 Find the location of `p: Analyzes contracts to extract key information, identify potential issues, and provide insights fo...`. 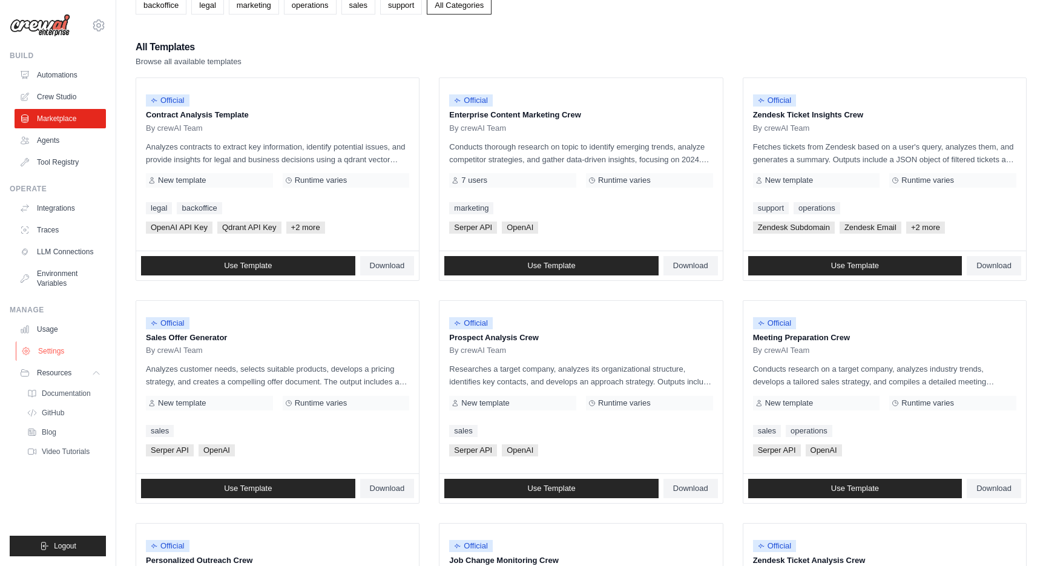

p: Analyzes contracts to extract key information, identify potential issues, and provide insights fo... is located at coordinates (277, 153).